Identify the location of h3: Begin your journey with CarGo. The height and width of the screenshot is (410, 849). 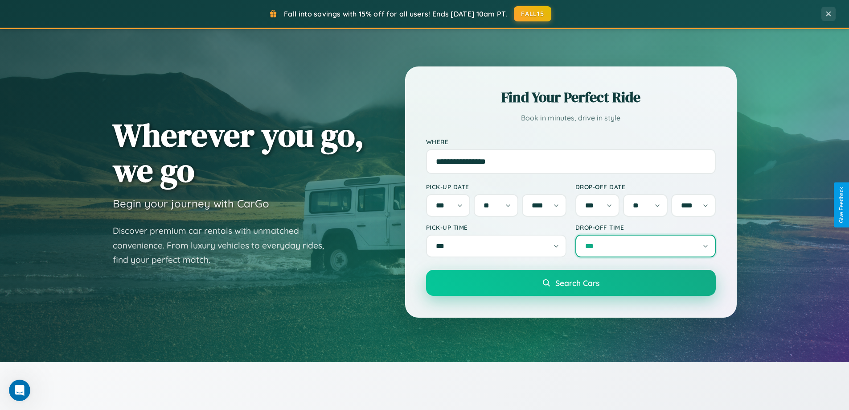
(191, 203).